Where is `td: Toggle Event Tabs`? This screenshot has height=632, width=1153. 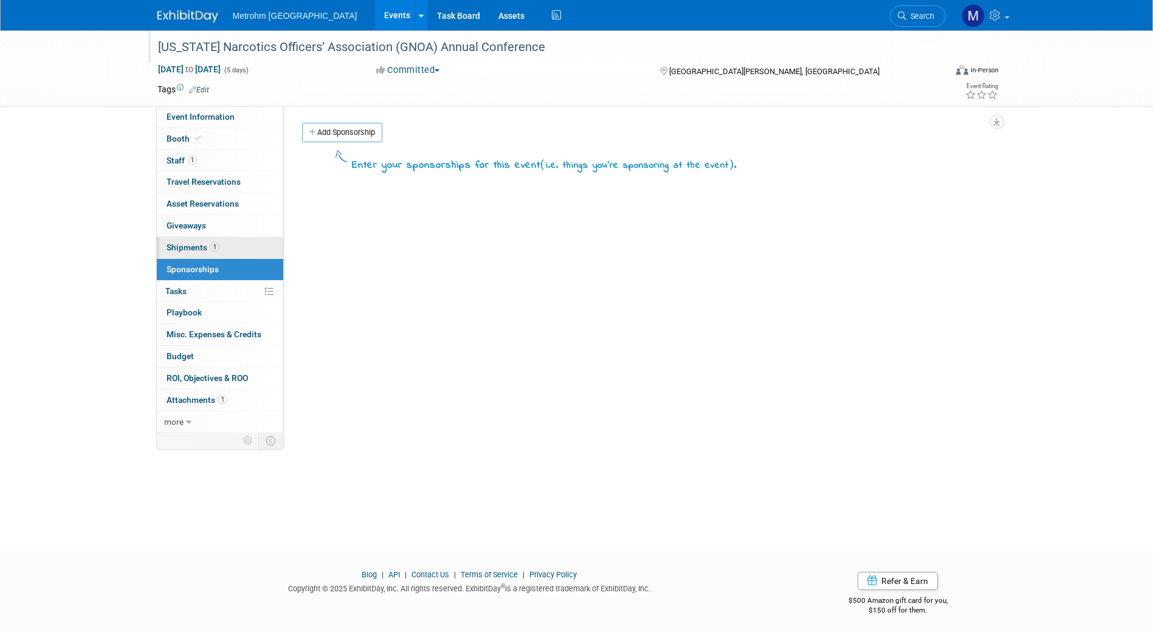 td: Toggle Event Tabs is located at coordinates (271, 441).